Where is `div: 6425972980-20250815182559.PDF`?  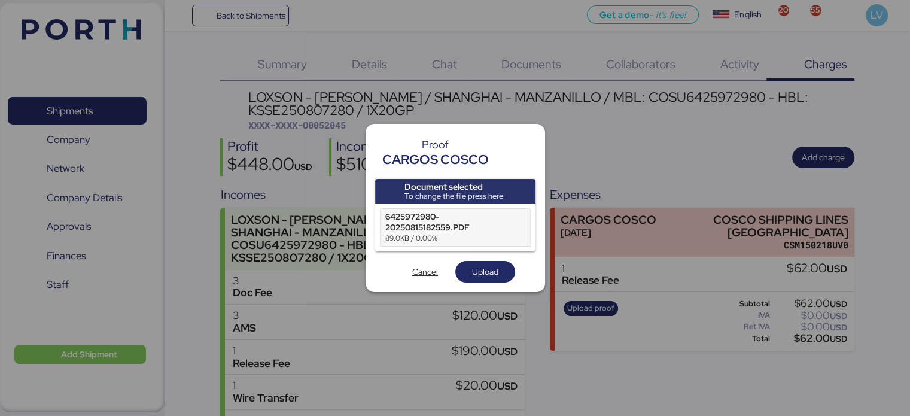
div: 6425972980-20250815182559.PDF is located at coordinates (443, 222).